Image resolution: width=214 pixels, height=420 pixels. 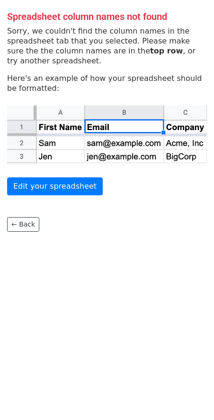 What do you see at coordinates (23, 224) in the screenshot?
I see `a: ← Back` at bounding box center [23, 224].